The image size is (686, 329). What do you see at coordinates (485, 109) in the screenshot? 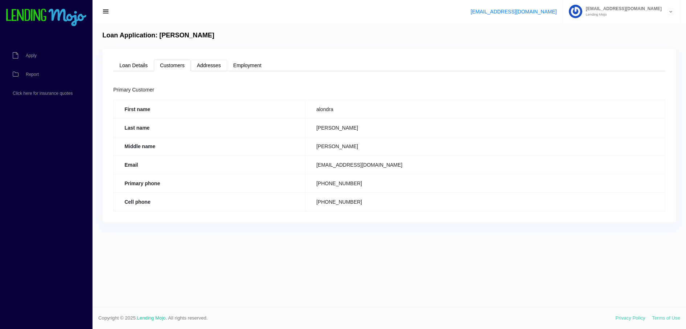
I see `td: alondra` at bounding box center [485, 109].